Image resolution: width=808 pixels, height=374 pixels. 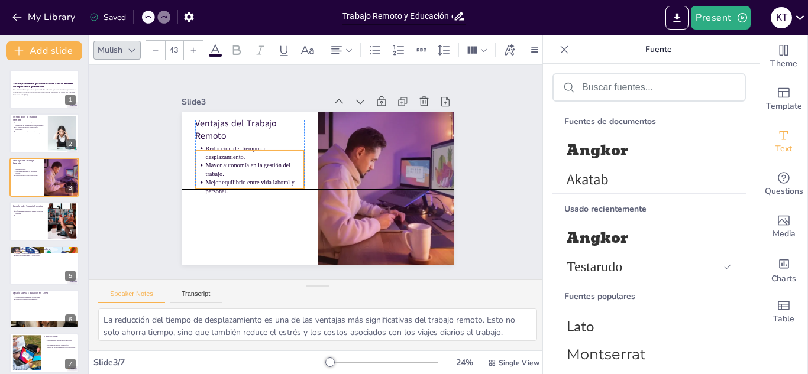 What do you see at coordinates (784, 149) in the screenshot?
I see `span: Text` at bounding box center [784, 149].